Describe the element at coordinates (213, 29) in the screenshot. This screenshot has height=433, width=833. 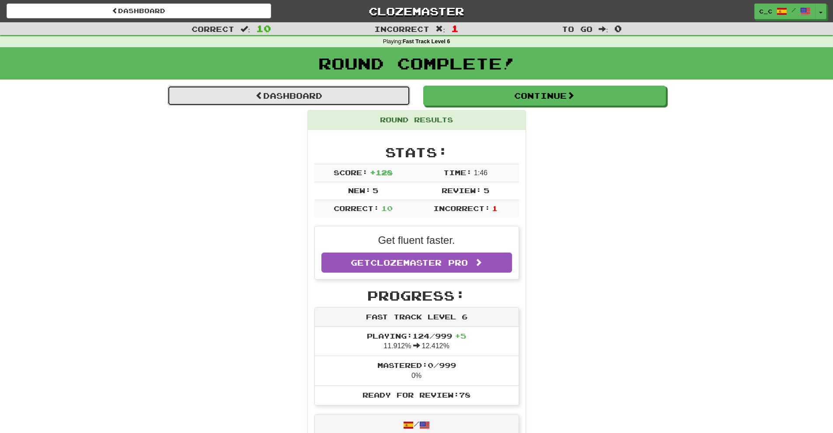
I see `span: Correct` at that location.